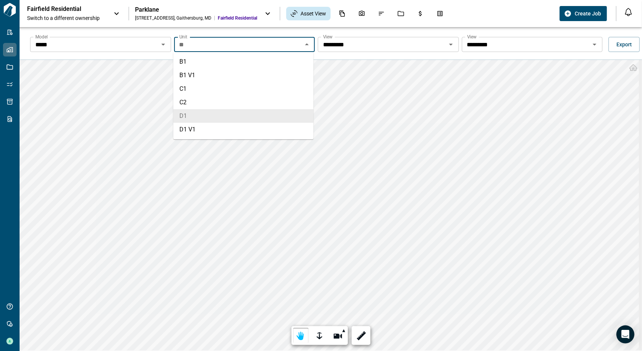  I want to click on div: Takeoff Center, so click(440, 14).